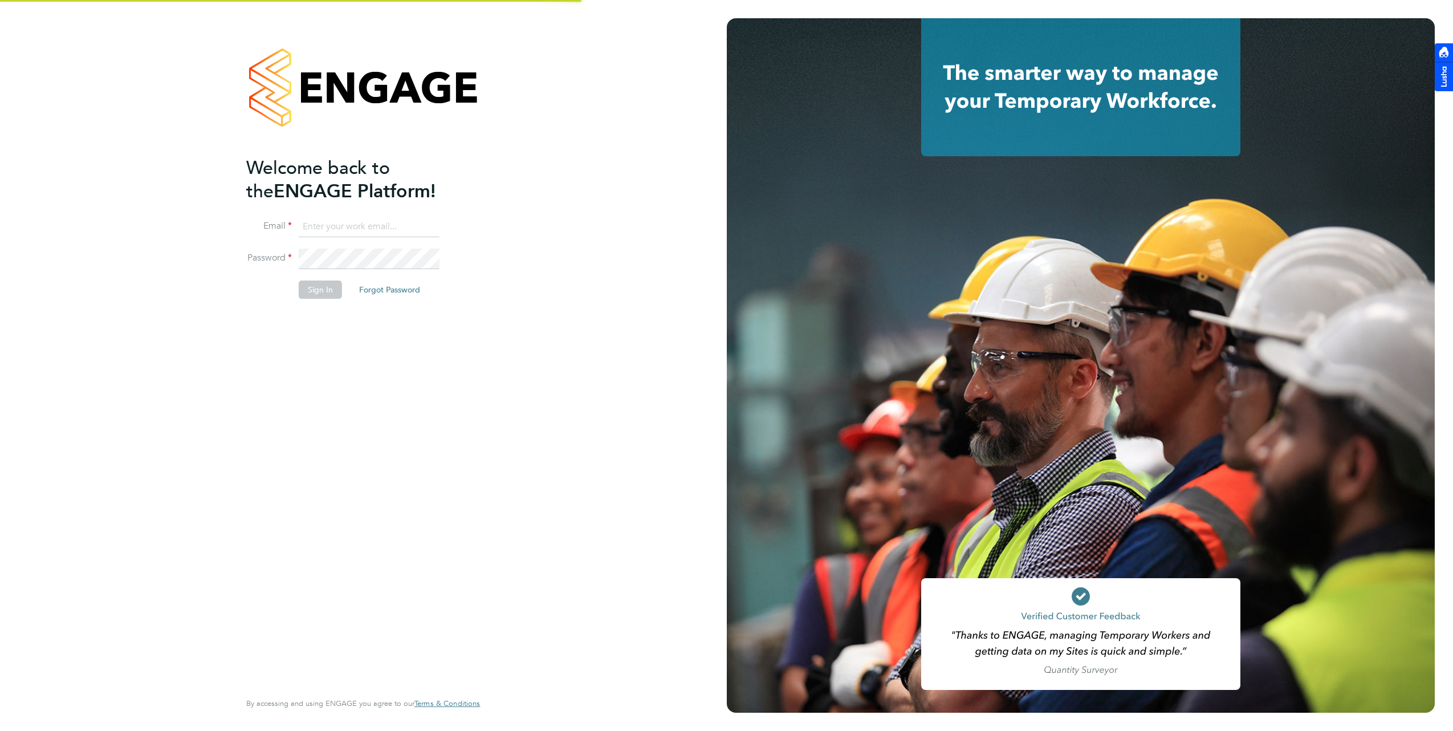 This screenshot has height=731, width=1453. I want to click on label: Password, so click(269, 258).